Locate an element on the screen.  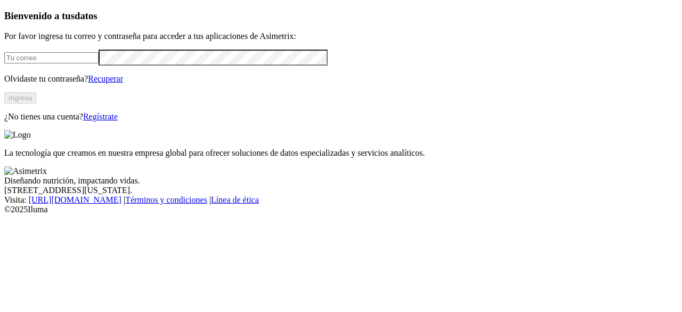
div: Visita : | | is located at coordinates (341, 200).